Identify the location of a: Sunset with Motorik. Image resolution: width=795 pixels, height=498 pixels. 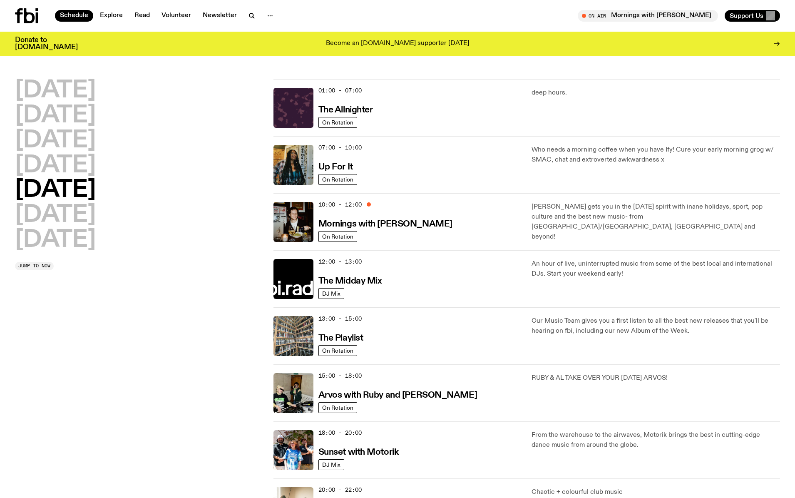
(359, 451).